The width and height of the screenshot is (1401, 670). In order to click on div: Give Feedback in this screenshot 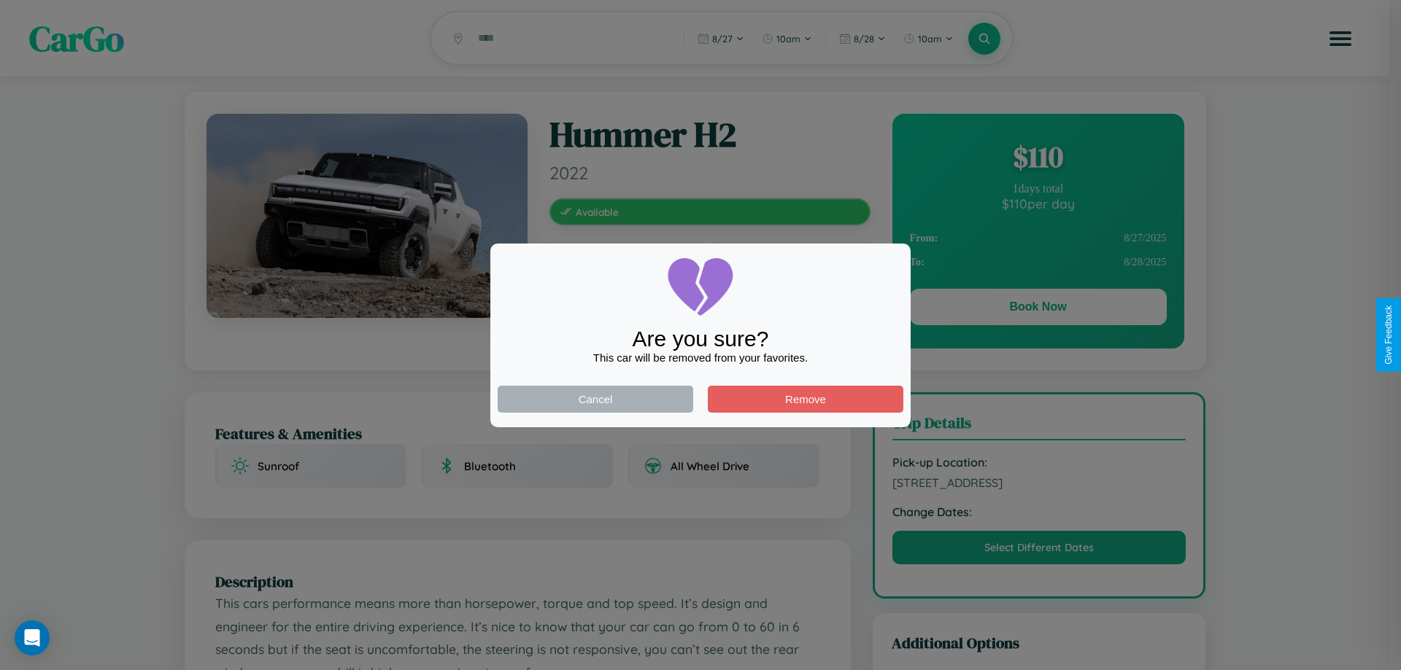, I will do `click(1388, 335)`.